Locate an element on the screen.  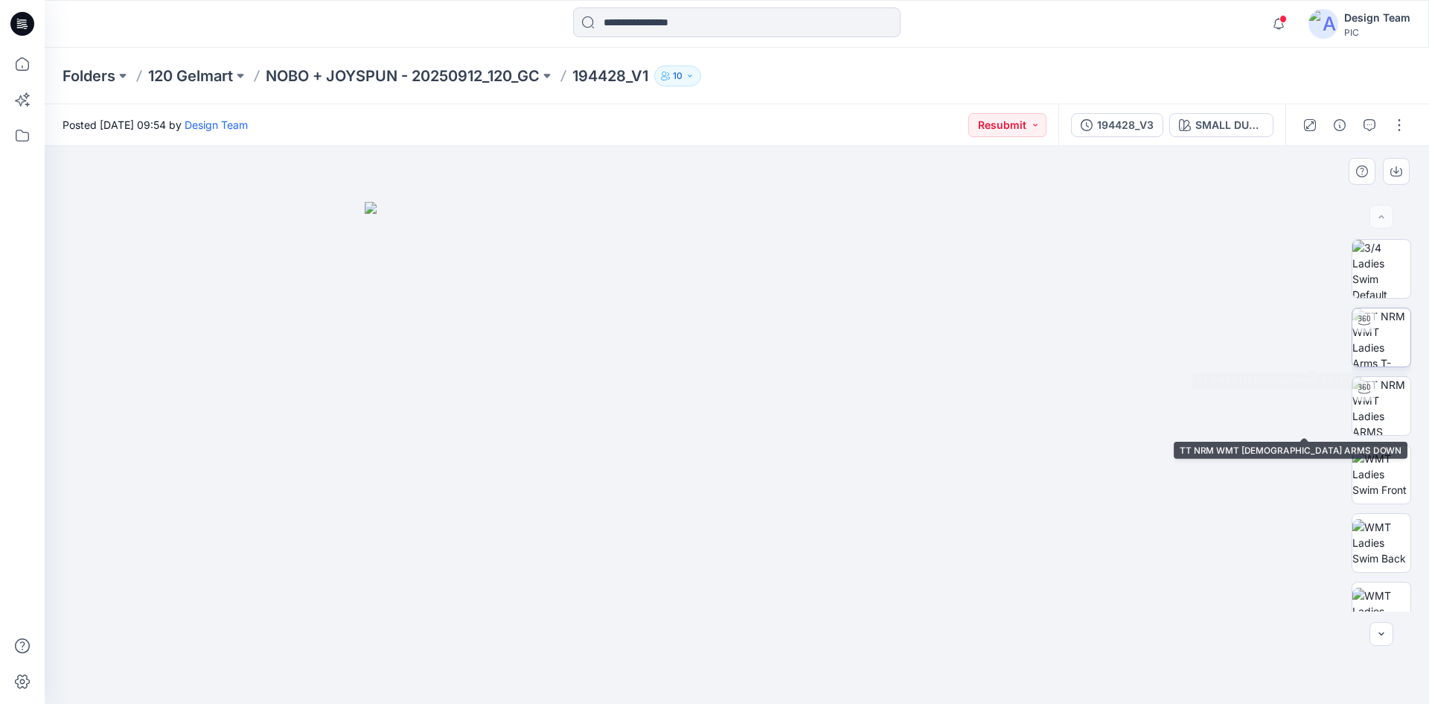
a: NOBO + JOYSPUN - 20250912_120_GC is located at coordinates (403, 76).